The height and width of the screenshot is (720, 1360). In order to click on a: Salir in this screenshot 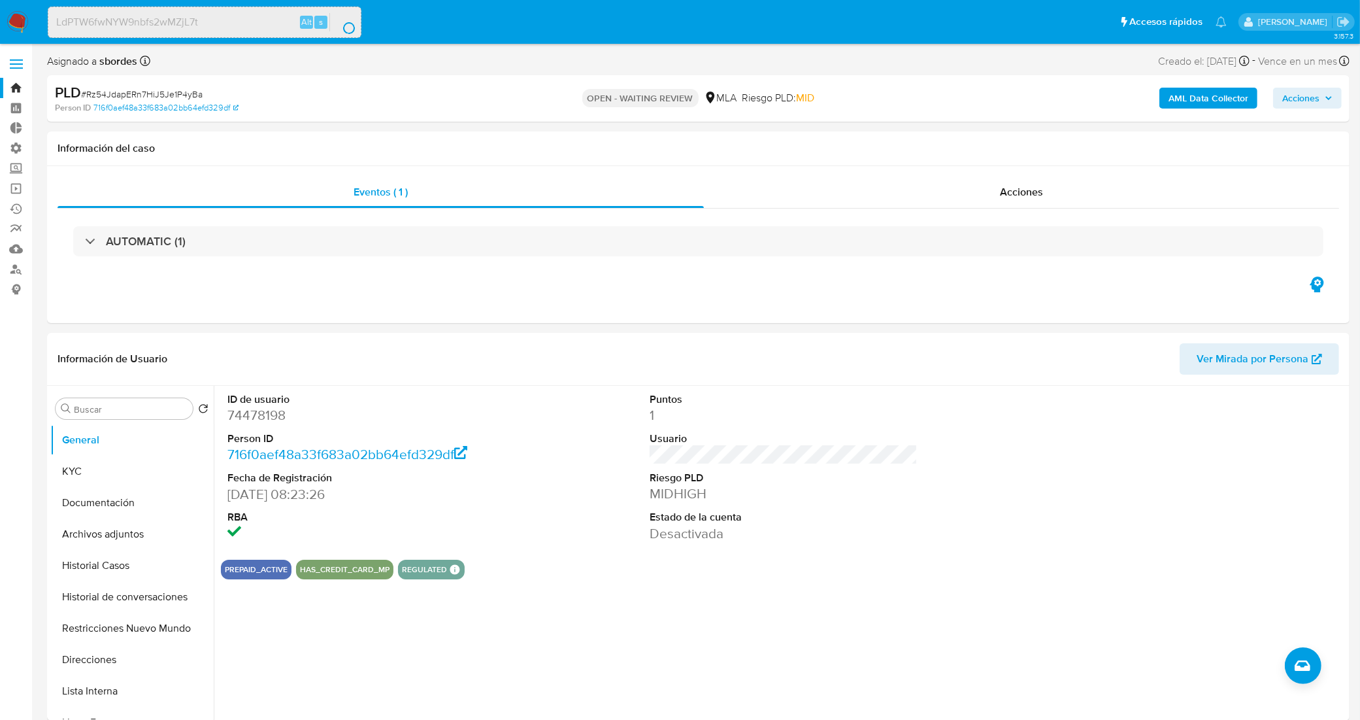, I will do `click(1343, 22)`.